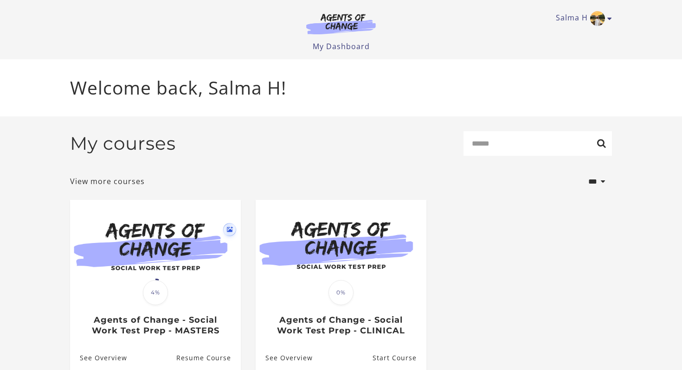  Describe the element at coordinates (155, 293) in the screenshot. I see `span: 4%` at that location.